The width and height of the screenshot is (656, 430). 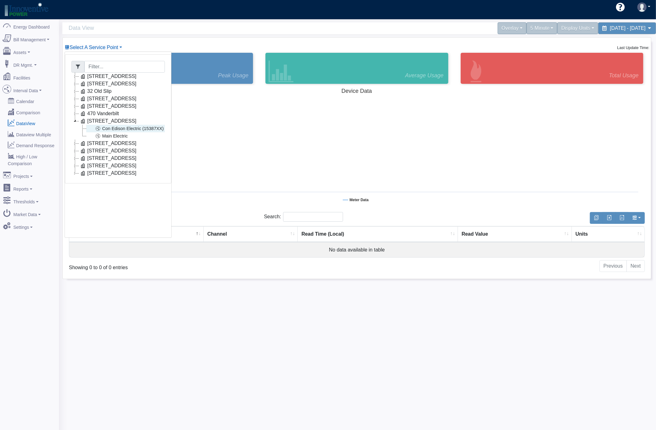 What do you see at coordinates (118, 114) in the screenshot?
I see `li: 470 Vanderbilt` at bounding box center [118, 114].